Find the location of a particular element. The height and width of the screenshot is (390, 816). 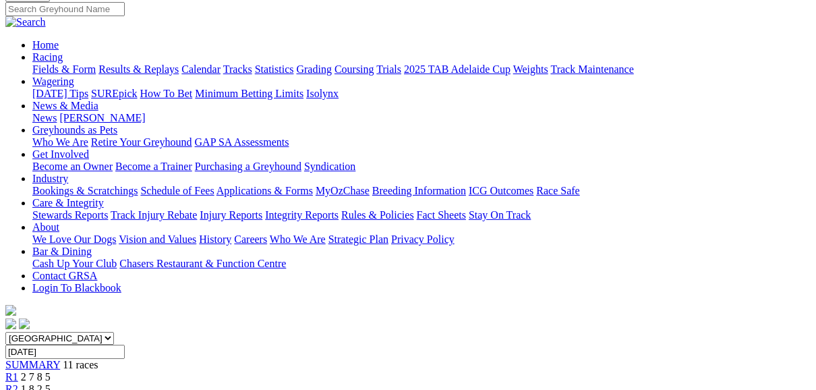

a: Coursing is located at coordinates (354, 69).